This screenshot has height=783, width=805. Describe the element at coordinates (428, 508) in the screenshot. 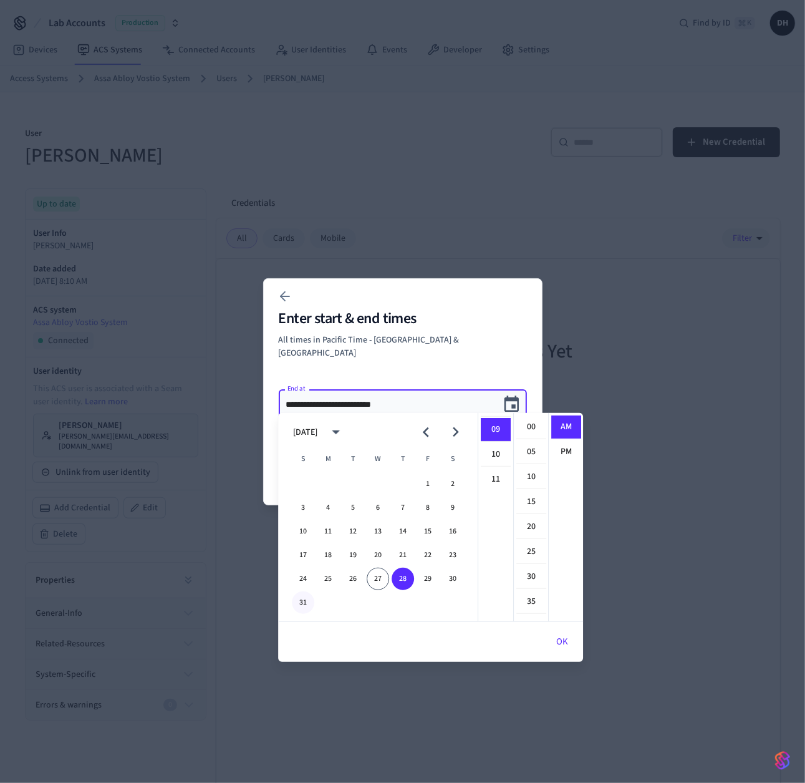

I see `button: 8` at that location.